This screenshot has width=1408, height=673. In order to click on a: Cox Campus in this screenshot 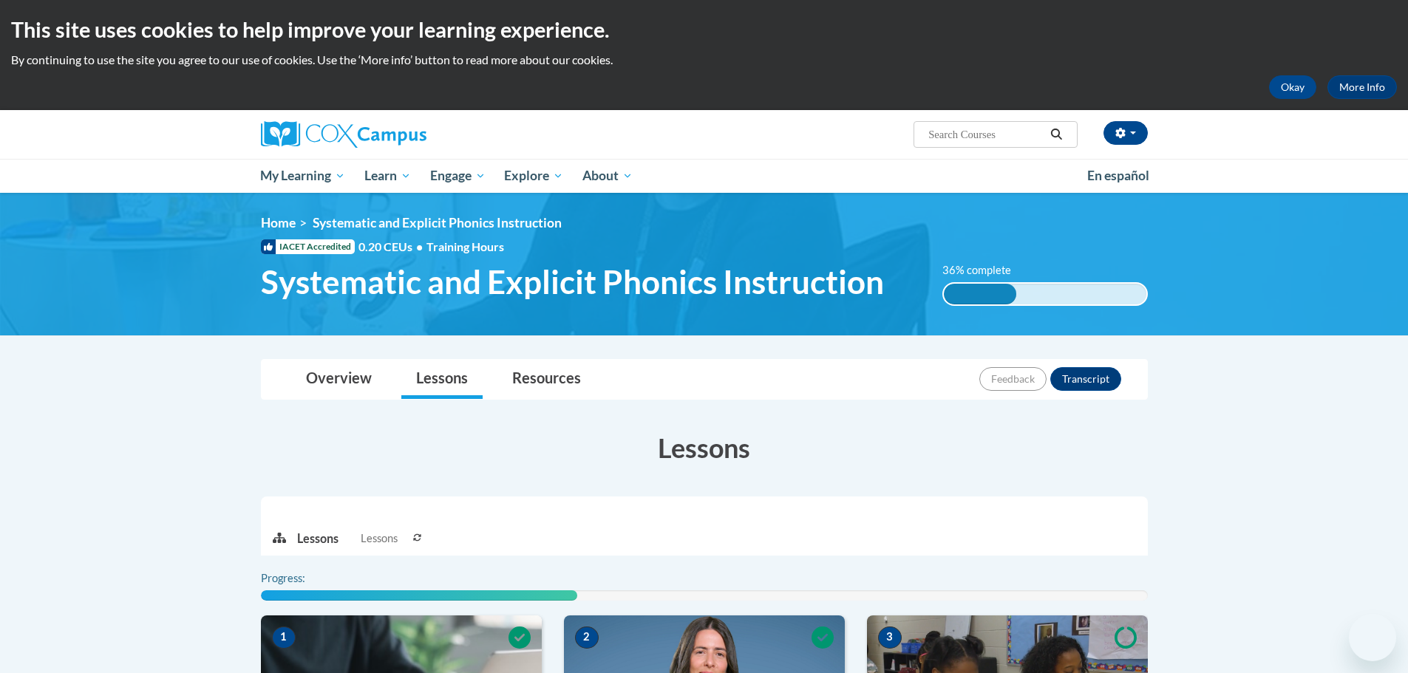, I will do `click(401, 135)`.